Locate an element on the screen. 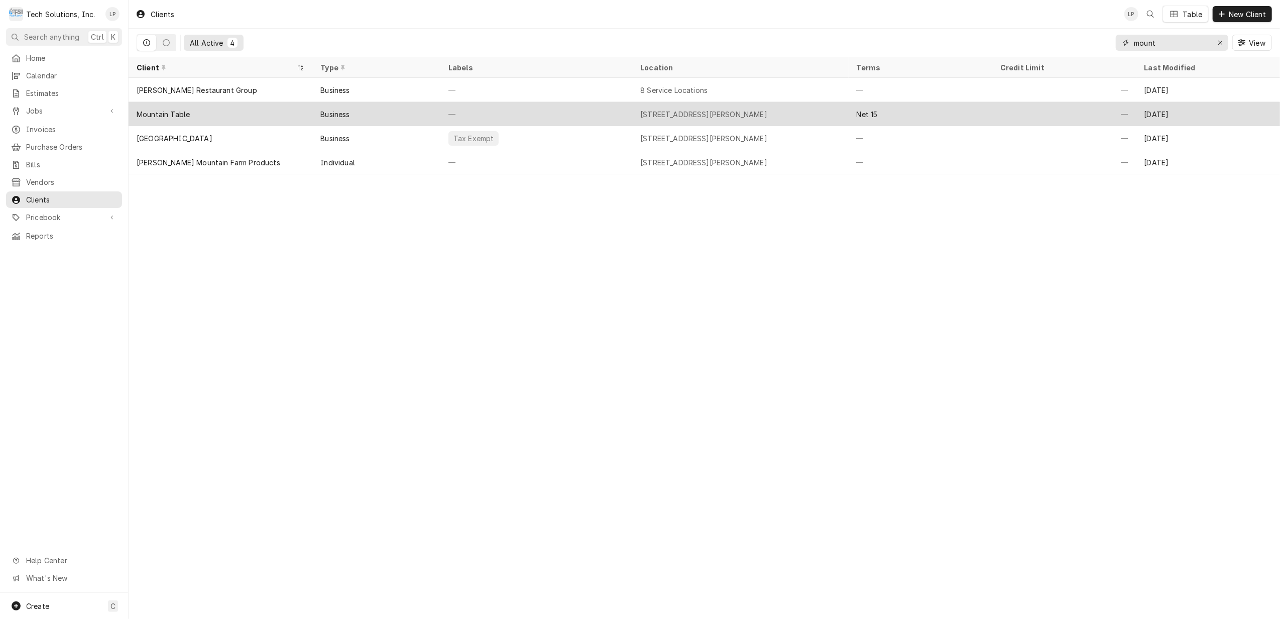 The image size is (1280, 619). div: Credit Limit is located at coordinates (1063, 67).